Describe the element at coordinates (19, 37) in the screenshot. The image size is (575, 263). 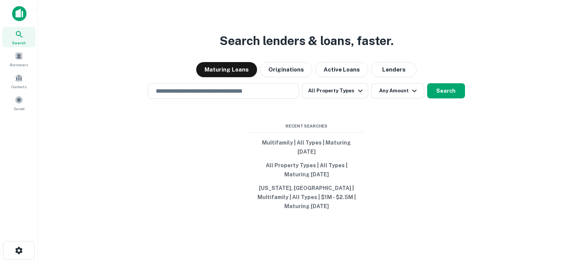
I see `div: Search` at that location.